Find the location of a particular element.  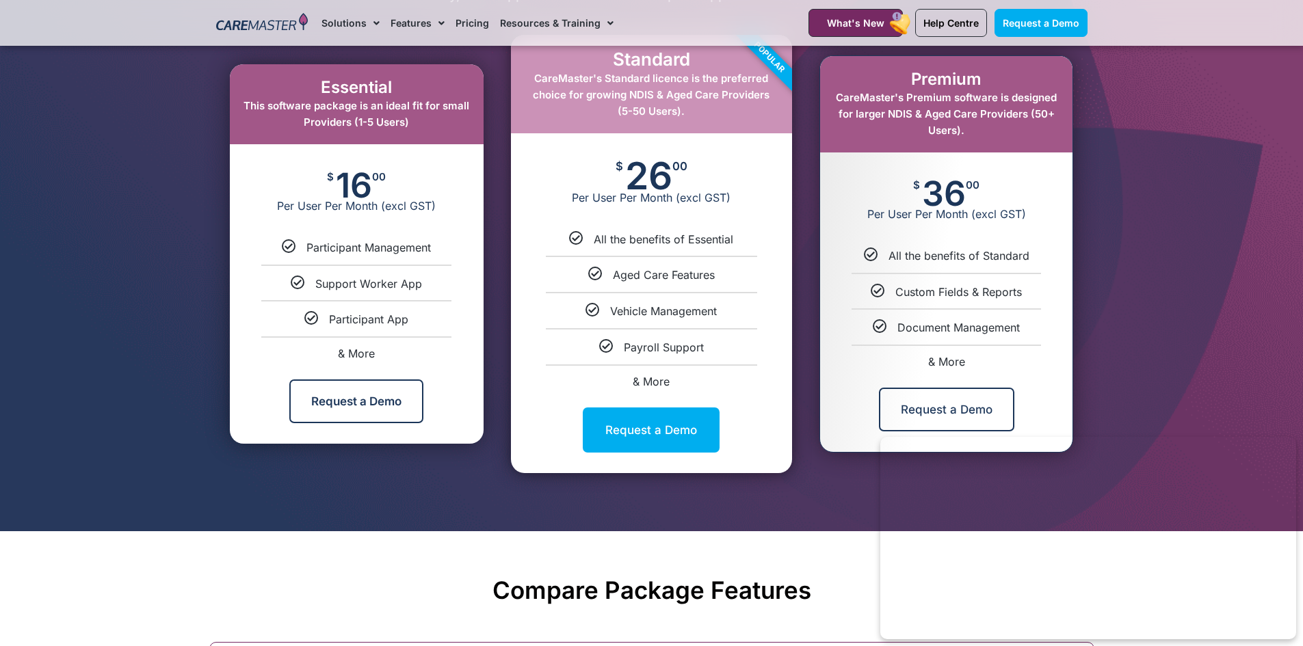

span: Participant Management is located at coordinates (369, 248).